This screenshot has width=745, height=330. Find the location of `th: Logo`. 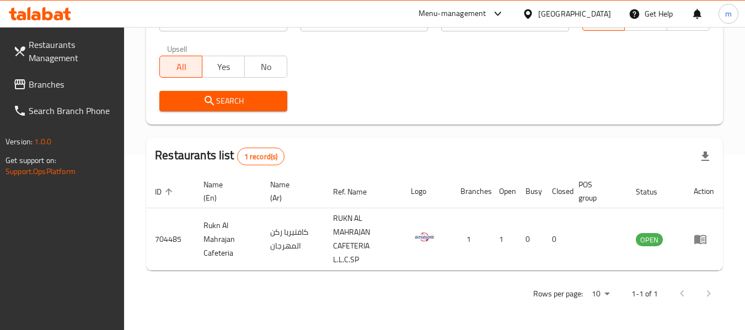

th: Logo is located at coordinates (427, 191).